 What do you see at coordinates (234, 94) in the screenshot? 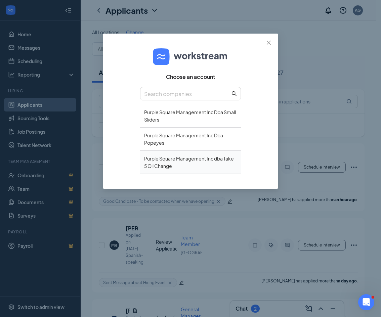
I see `span: search` at bounding box center [234, 94].